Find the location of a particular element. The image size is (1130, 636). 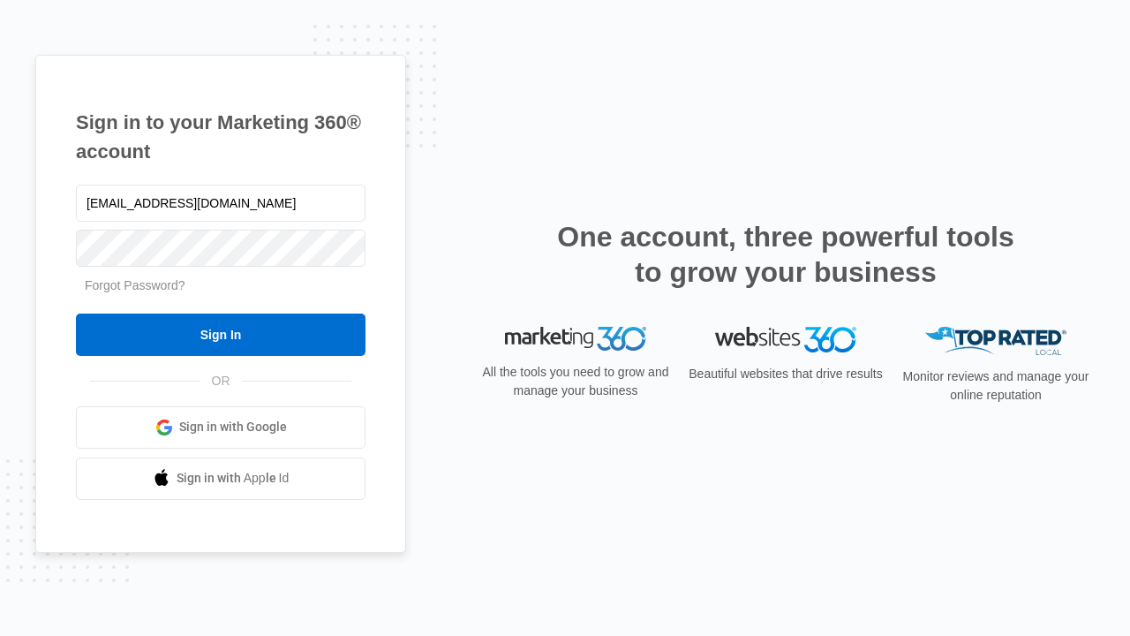

p: Beautiful websites that drive results is located at coordinates (786, 374).